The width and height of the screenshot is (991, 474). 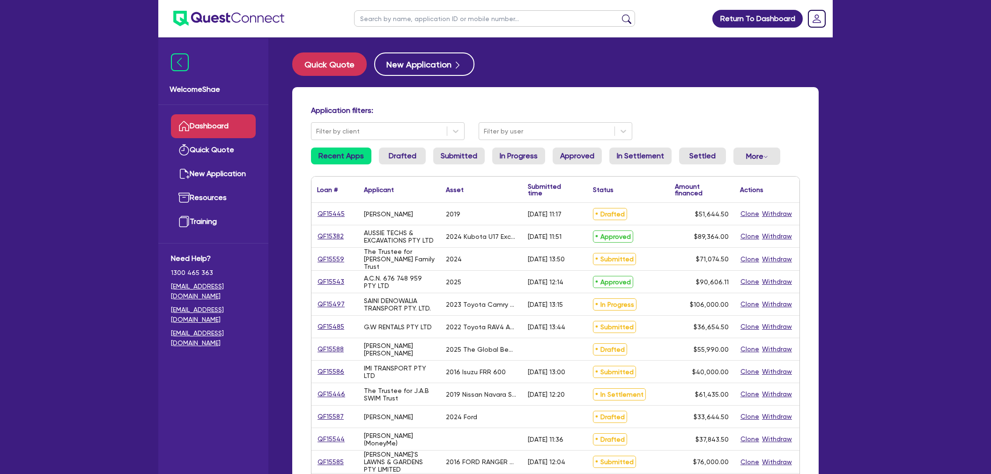 What do you see at coordinates (481, 327) in the screenshot?
I see `div: 2022 Toyota RAV4 AXAH52R GX 2WD HYBRID WAGON` at bounding box center [481, 327].